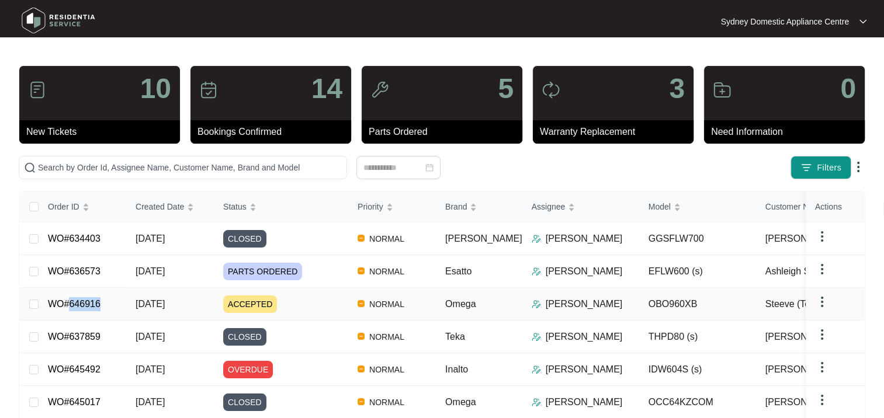  What do you see at coordinates (170, 207) in the screenshot?
I see `th: Created Date` at bounding box center [170, 207].